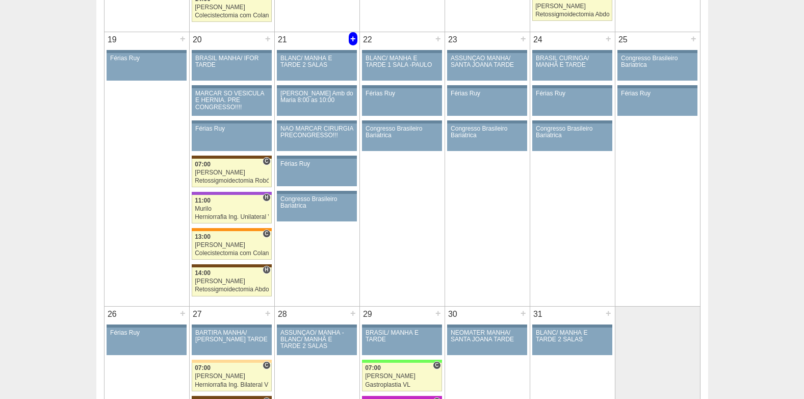 This screenshot has height=399, width=804. What do you see at coordinates (231, 289) in the screenshot?
I see `div: Retossigmoidectomia Abdominal VL` at bounding box center [231, 289].